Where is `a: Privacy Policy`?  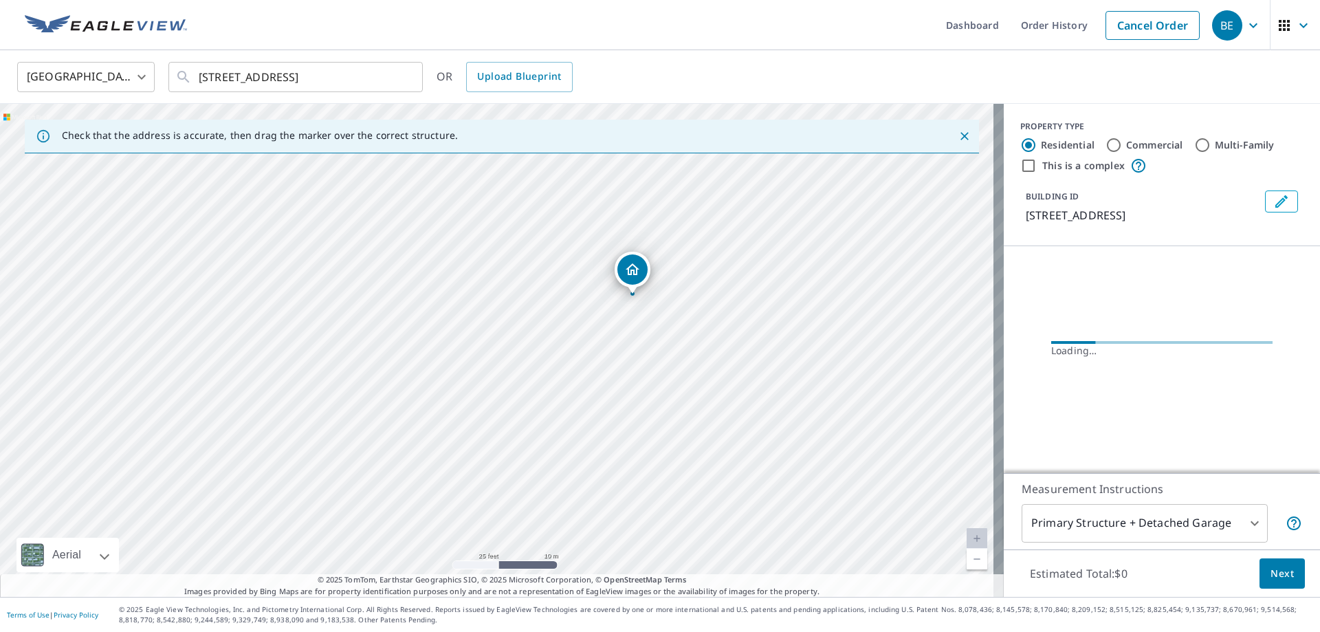 a: Privacy Policy is located at coordinates (76, 615).